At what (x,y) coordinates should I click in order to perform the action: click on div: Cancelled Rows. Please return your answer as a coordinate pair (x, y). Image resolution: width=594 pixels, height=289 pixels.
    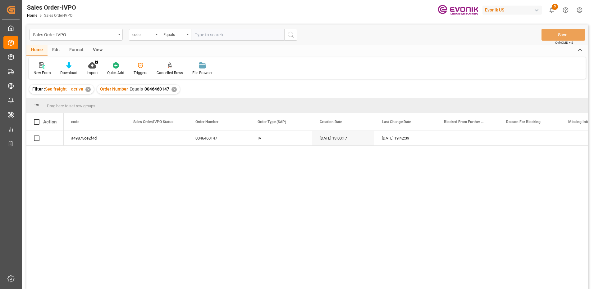
    Looking at the image, I should click on (170, 73).